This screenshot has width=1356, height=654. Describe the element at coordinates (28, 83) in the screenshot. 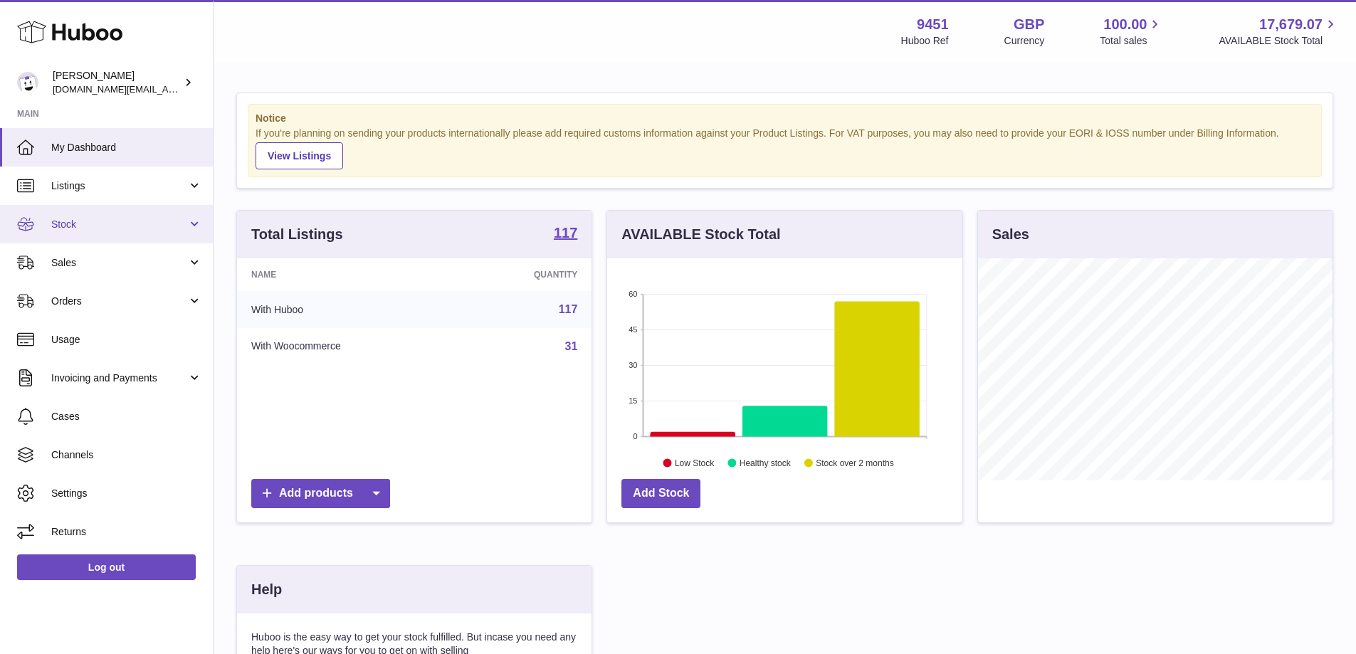

I see `img: amir.ch@gmail.com` at that location.